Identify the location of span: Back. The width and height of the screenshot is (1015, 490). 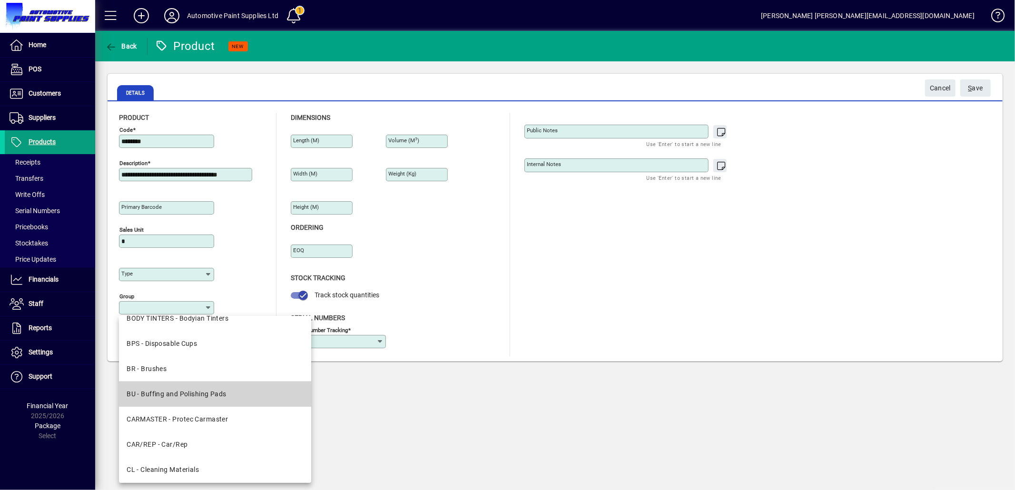
(121, 46).